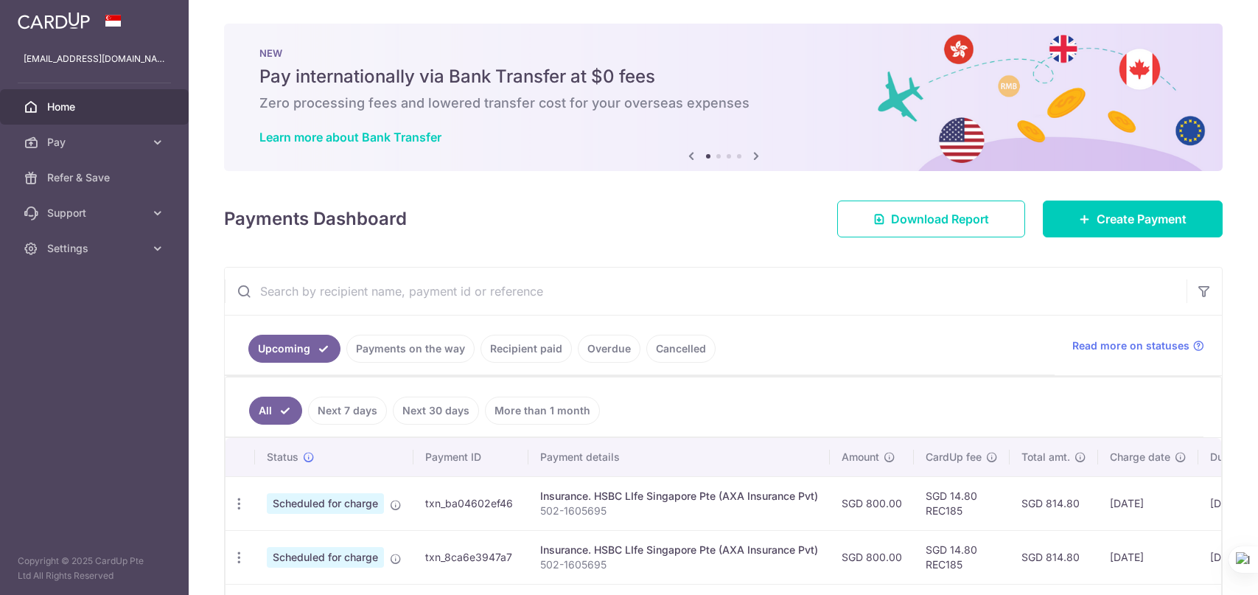 Image resolution: width=1258 pixels, height=595 pixels. Describe the element at coordinates (347, 410) in the screenshot. I see `a: Next 7 days` at that location.